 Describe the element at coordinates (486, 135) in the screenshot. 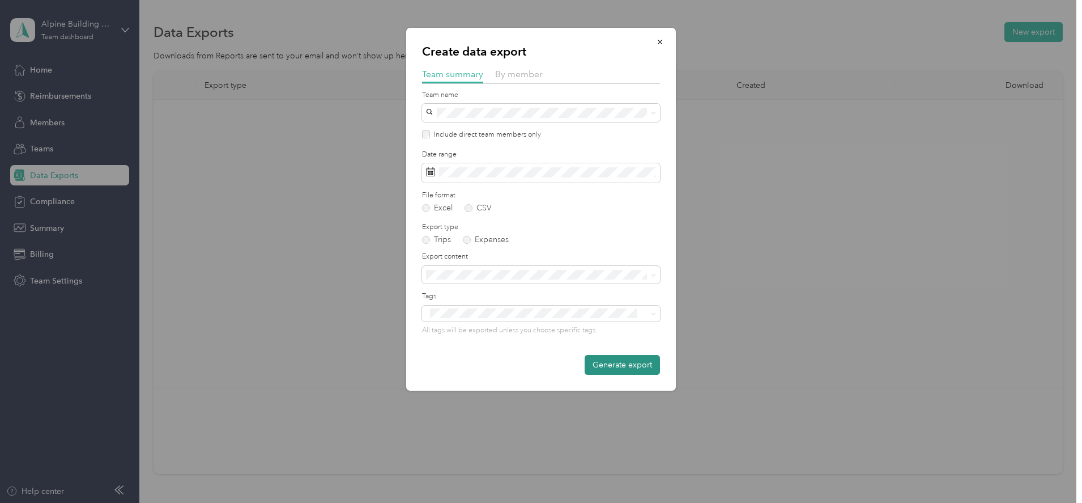

I see `label: Include direct team members only` at that location.